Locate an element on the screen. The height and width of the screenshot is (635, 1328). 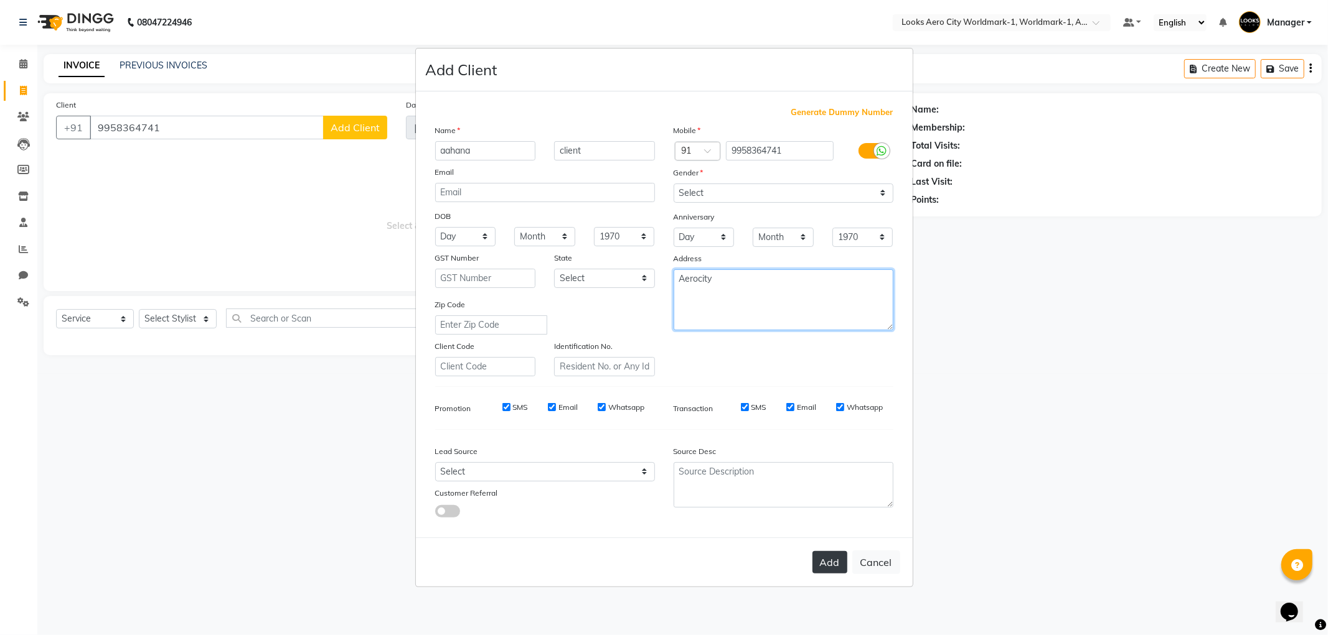
label: State is located at coordinates (563, 258).